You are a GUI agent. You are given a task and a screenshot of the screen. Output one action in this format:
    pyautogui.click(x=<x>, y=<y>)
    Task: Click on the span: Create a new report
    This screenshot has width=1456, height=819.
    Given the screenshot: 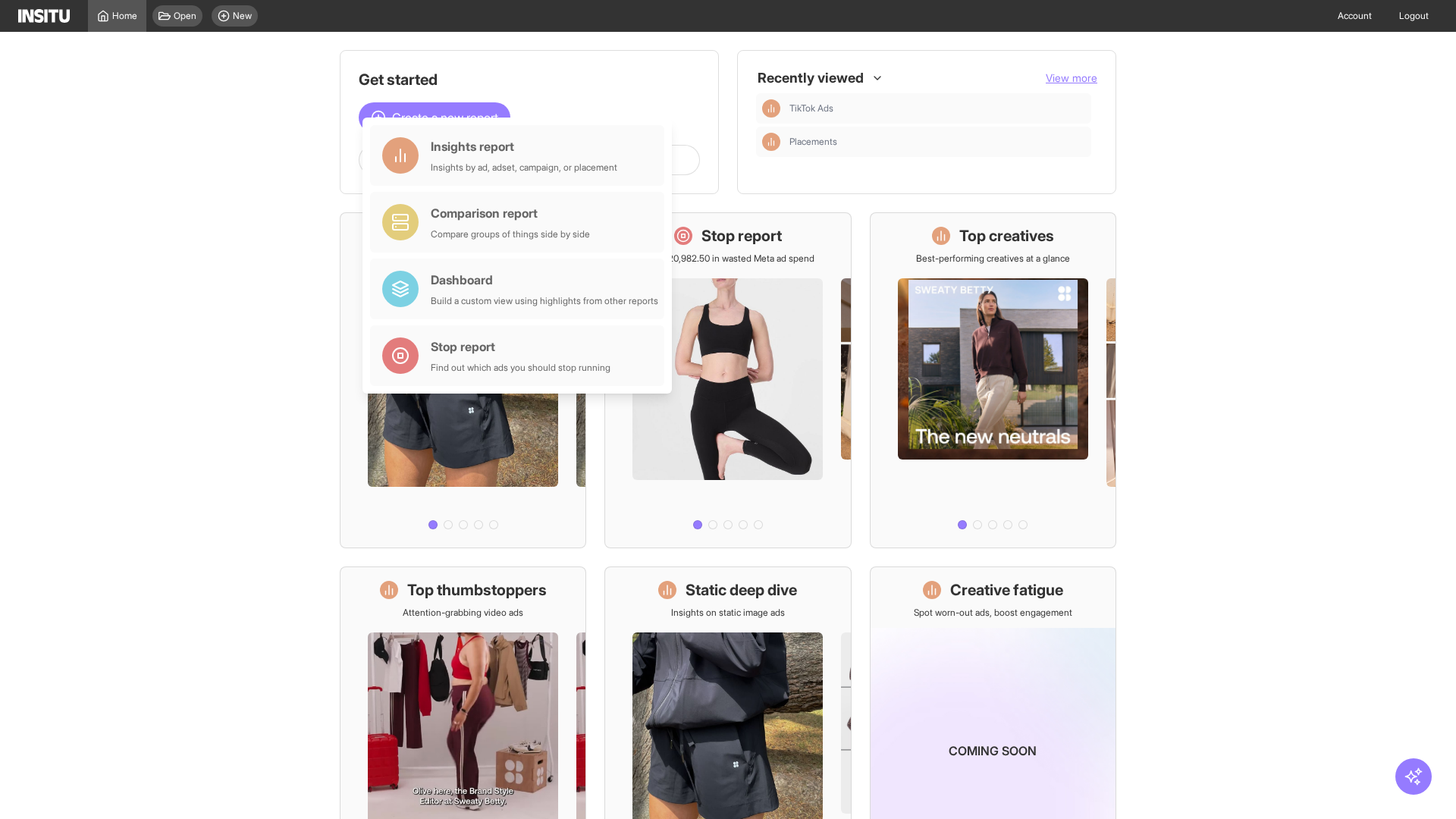 What is the action you would take?
    pyautogui.click(x=445, y=118)
    